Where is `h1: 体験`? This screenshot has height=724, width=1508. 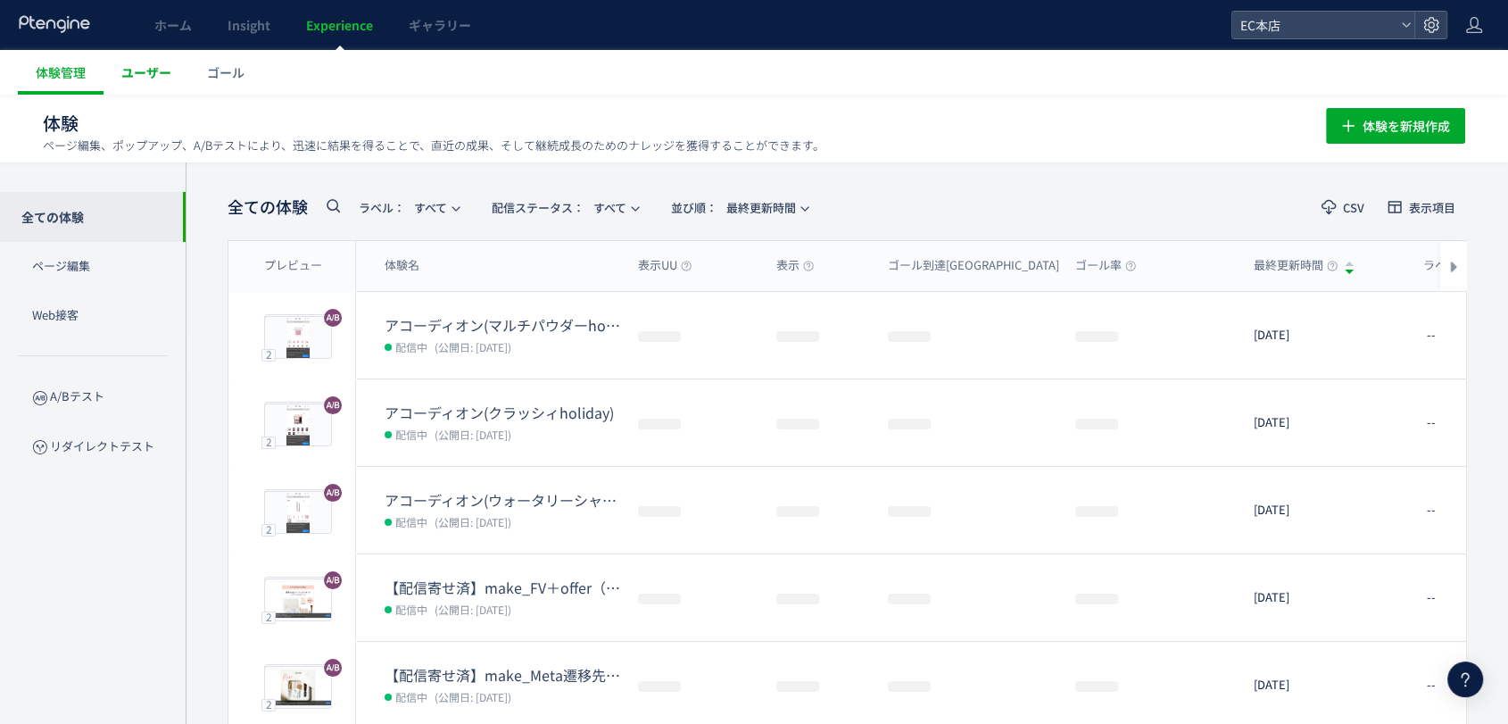 h1: 体験 is located at coordinates (665, 123).